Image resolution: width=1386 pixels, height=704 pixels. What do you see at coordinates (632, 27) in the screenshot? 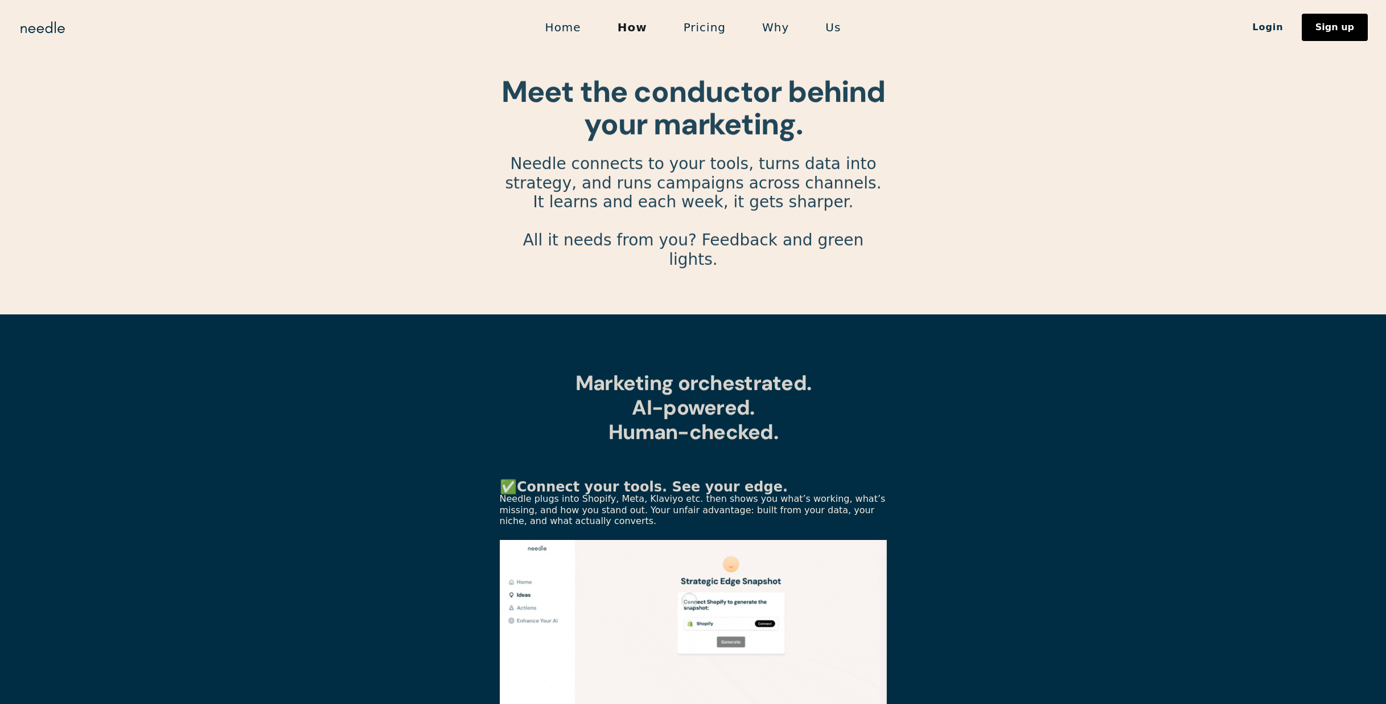
I see `a: How` at bounding box center [632, 27].